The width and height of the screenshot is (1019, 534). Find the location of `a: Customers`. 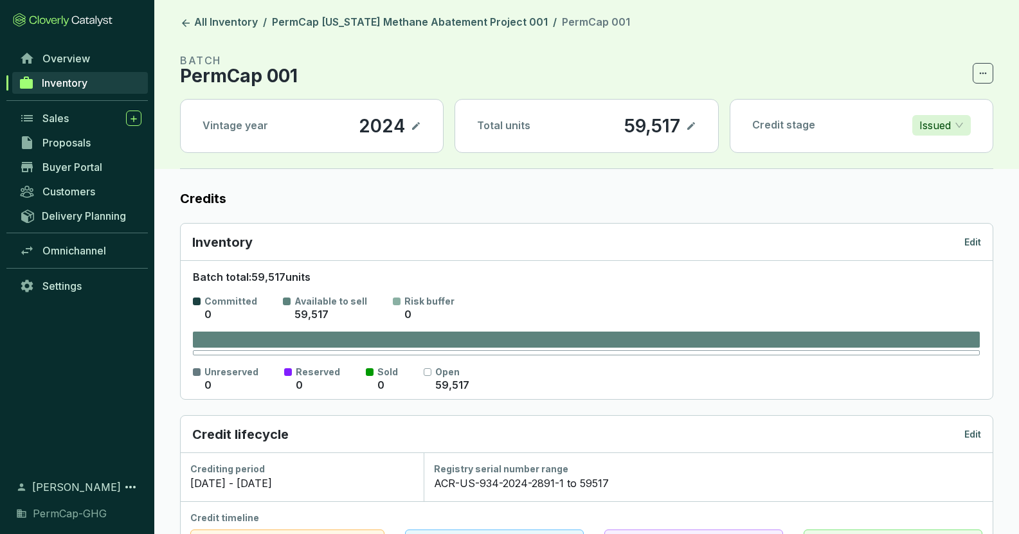

a: Customers is located at coordinates (80, 192).